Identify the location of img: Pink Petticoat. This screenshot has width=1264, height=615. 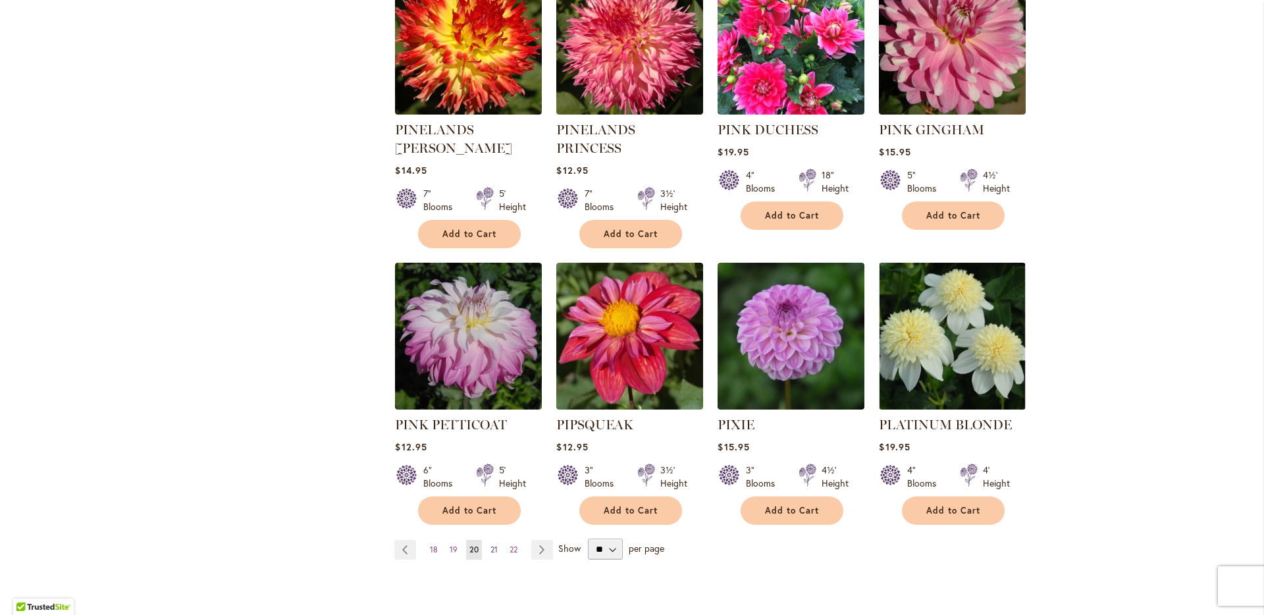
(468, 336).